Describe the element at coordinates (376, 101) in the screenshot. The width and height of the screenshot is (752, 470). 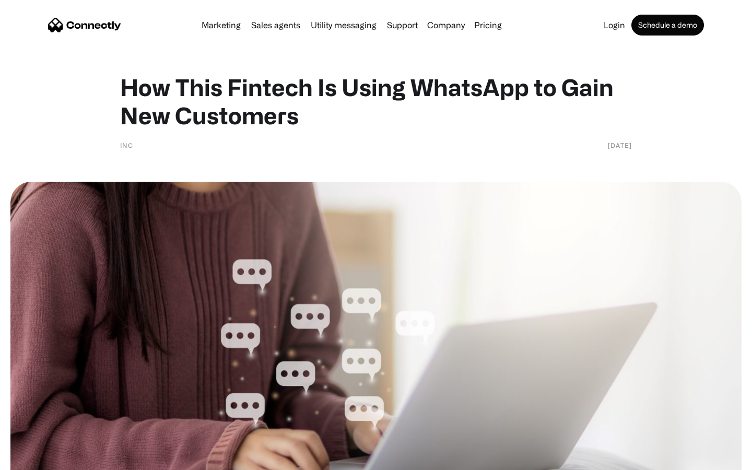
I see `h1: How This Fintech Is Using WhatsApp to Gain New Customers` at that location.